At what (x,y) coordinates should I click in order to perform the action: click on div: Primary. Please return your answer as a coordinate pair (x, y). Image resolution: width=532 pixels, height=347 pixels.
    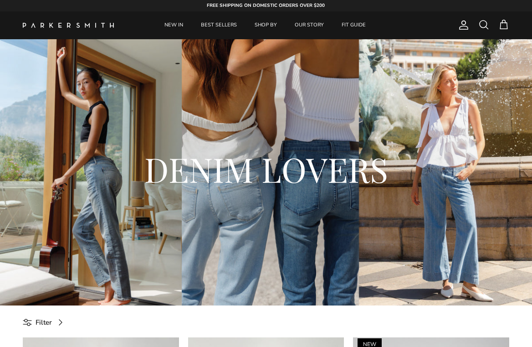
    Looking at the image, I should click on (265, 25).